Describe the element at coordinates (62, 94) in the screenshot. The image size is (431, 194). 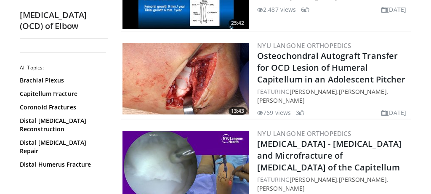
I see `a: Capitellum Fracture` at that location.